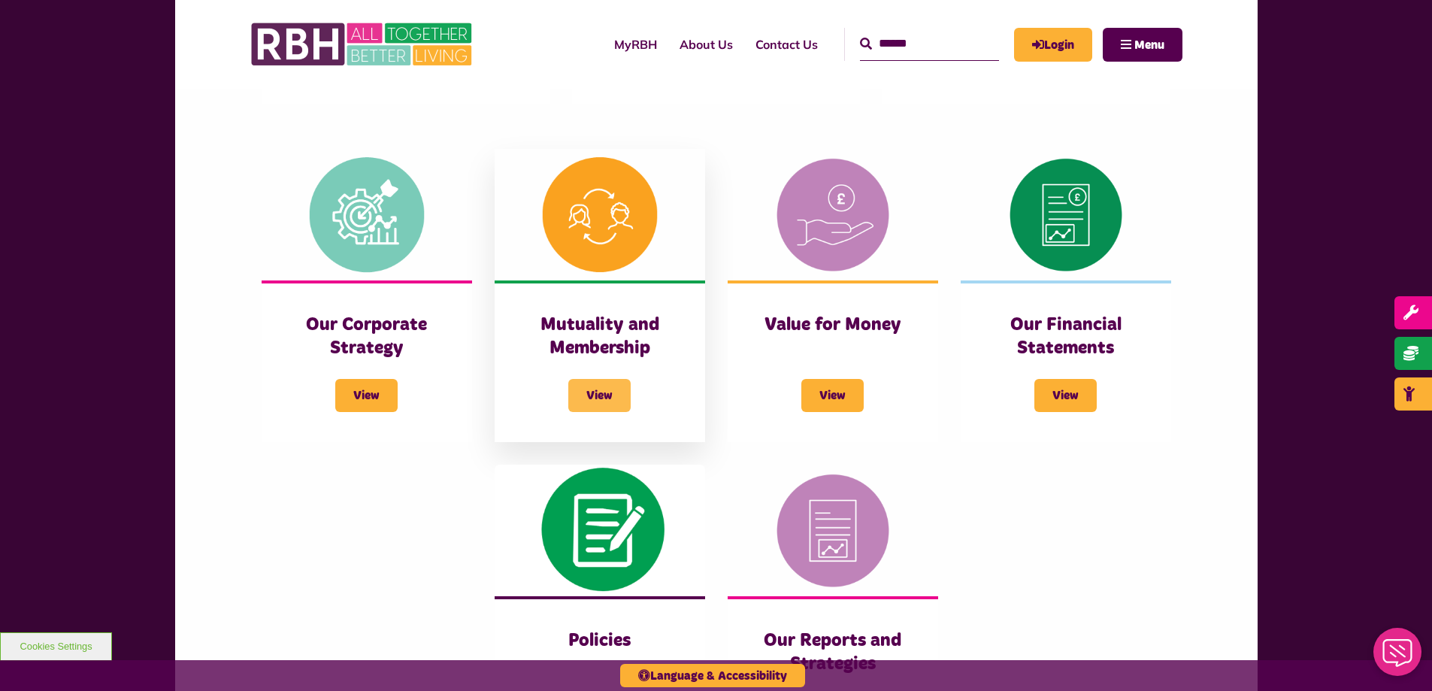 The width and height of the screenshot is (1432, 691). I want to click on button: Language & Accessibility, so click(713, 675).